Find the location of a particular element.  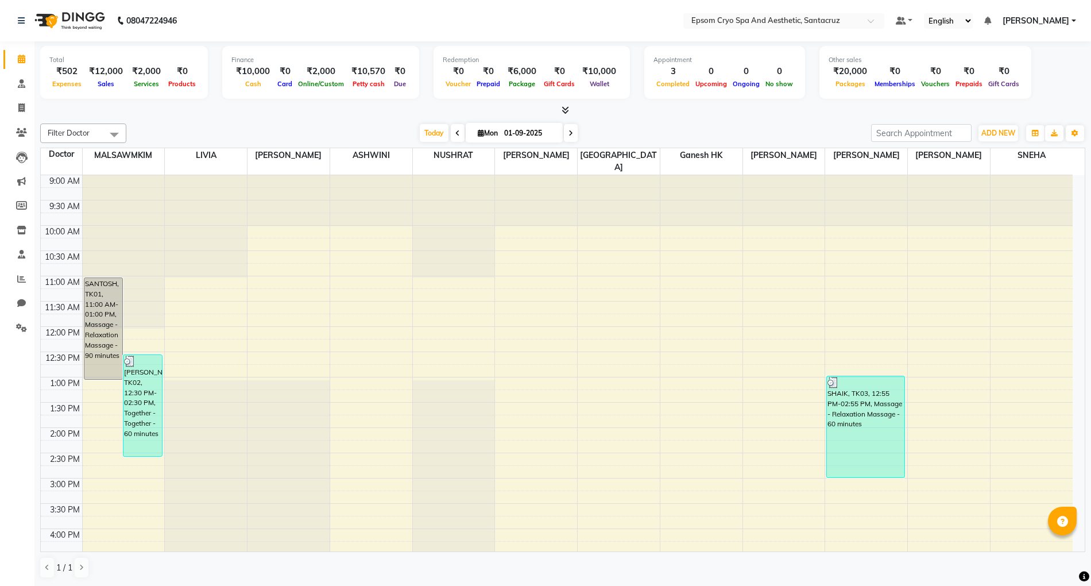

span: Online/Custom is located at coordinates (321, 84).